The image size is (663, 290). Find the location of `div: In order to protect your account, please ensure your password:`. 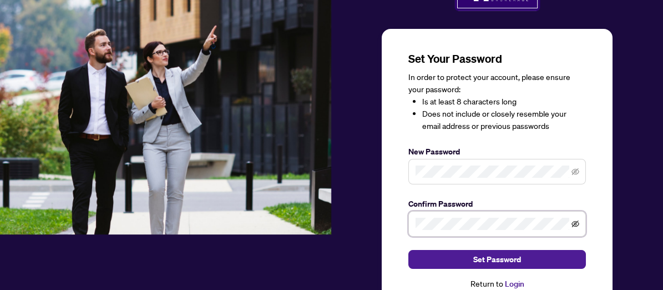

div: In order to protect your account, please ensure your password: is located at coordinates (497, 102).